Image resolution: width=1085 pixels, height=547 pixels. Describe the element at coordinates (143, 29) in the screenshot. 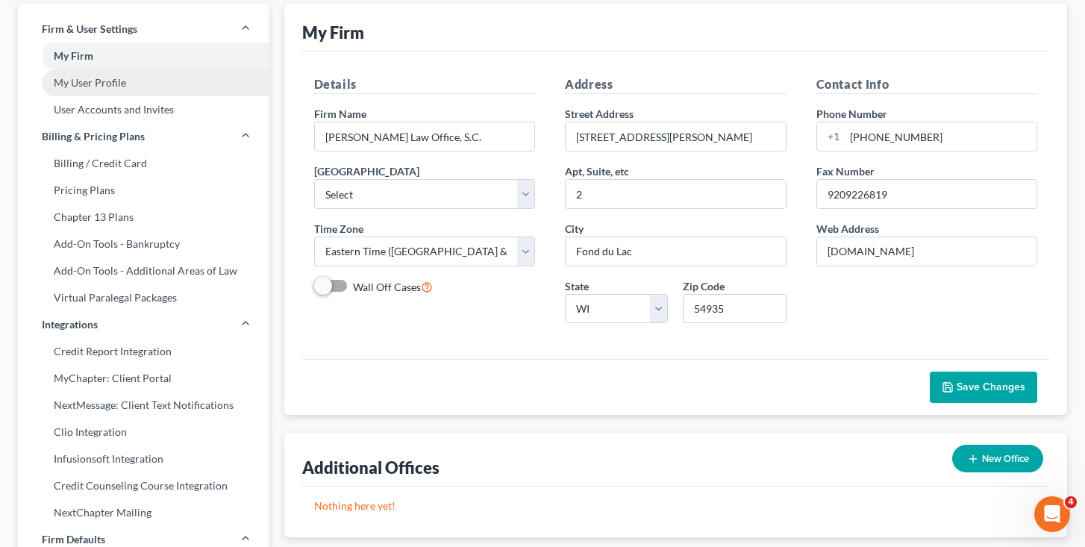

I see `a: Firm & User Settings` at that location.